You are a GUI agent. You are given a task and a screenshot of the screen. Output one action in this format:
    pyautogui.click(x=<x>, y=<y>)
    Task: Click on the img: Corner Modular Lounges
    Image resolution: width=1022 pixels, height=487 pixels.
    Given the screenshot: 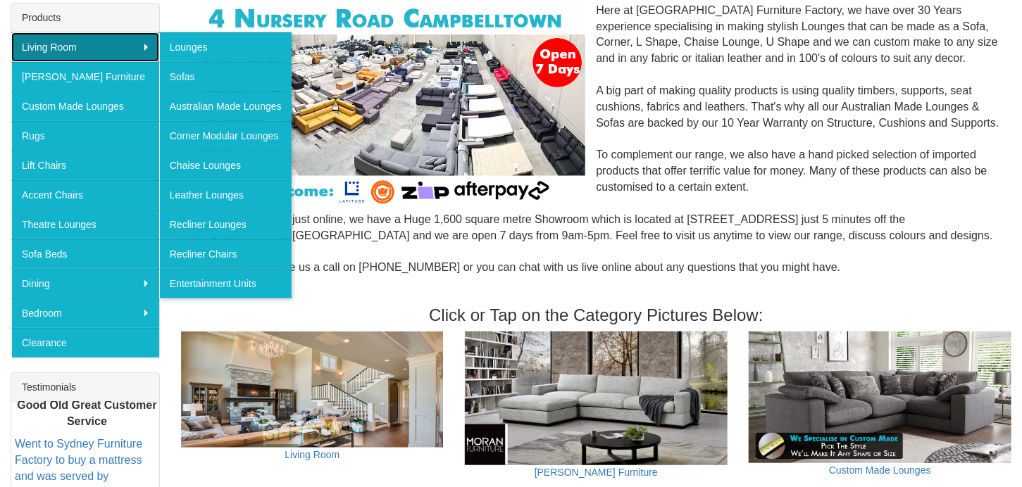 What is the action you would take?
    pyautogui.click(x=389, y=105)
    